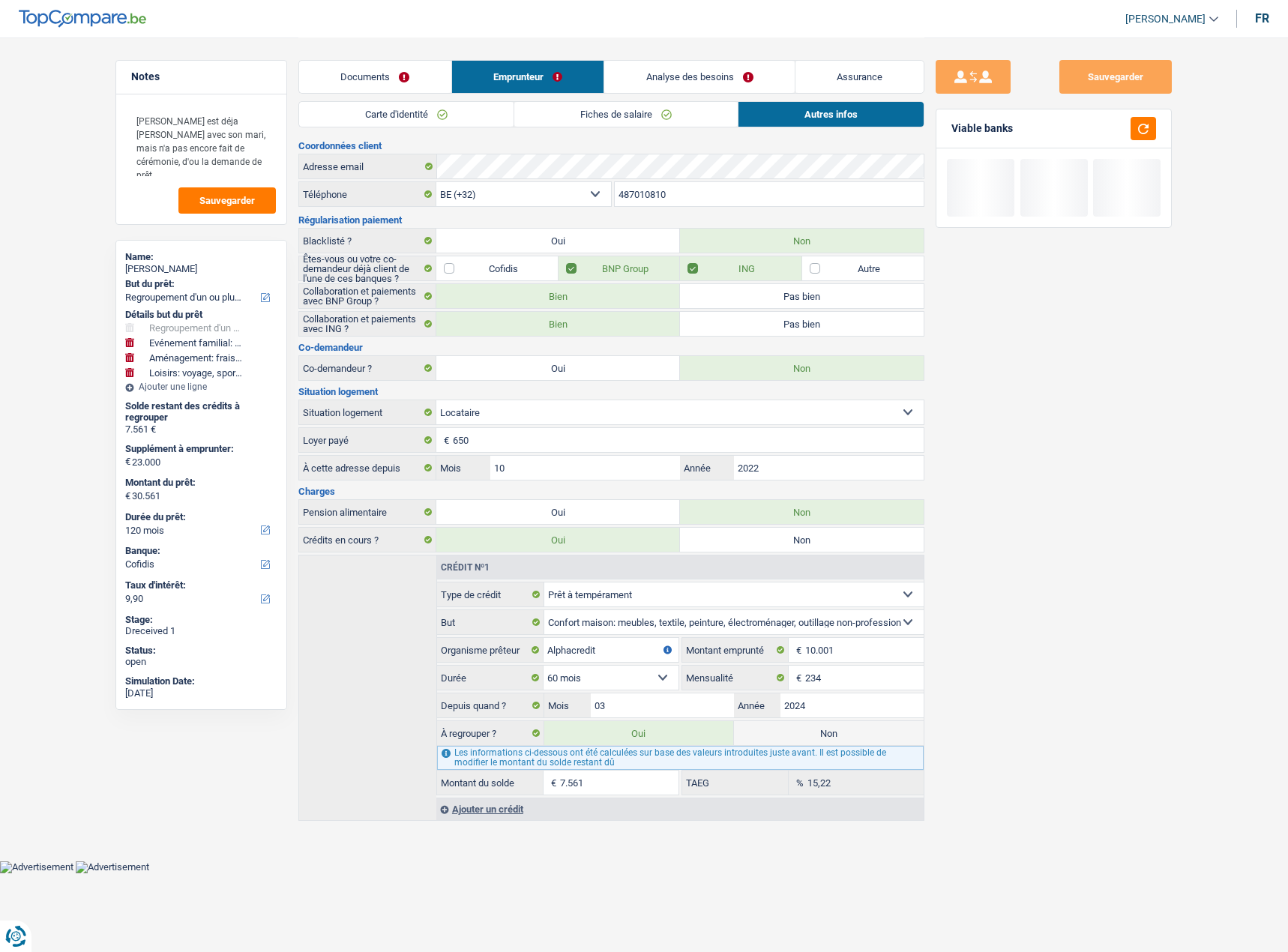 This screenshot has height=952, width=1288. I want to click on label: Type de crédit, so click(490, 594).